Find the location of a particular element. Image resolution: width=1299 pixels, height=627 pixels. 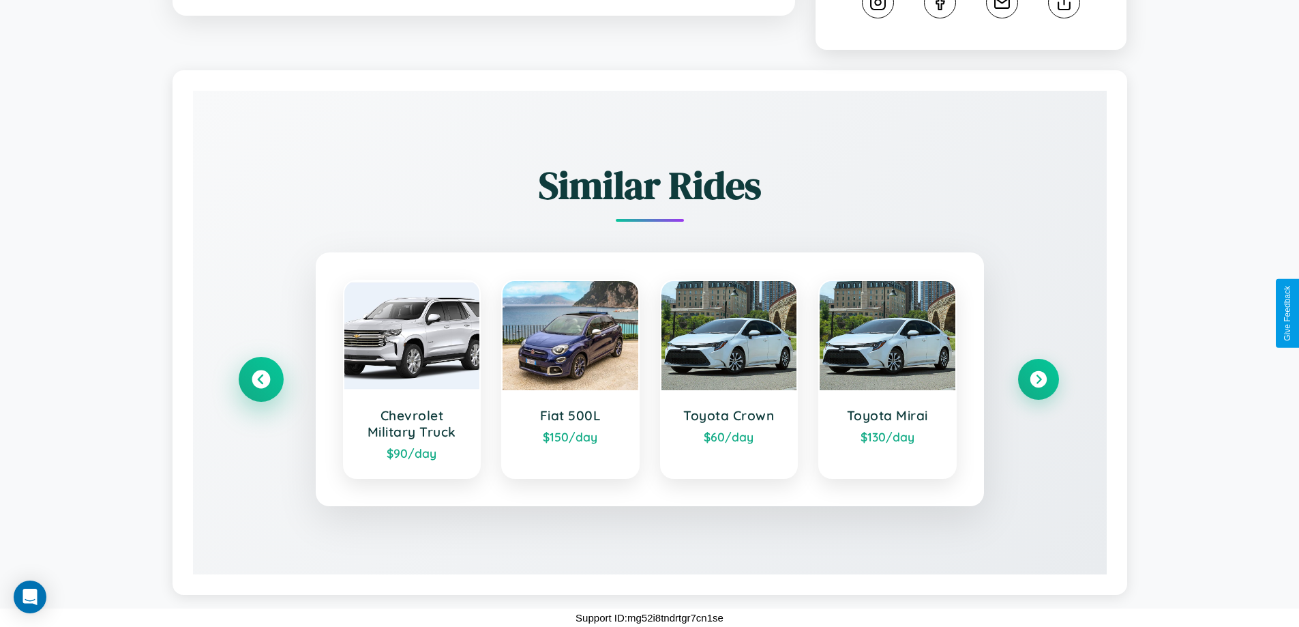

a: Fiat 500L$150/day is located at coordinates (570, 379).